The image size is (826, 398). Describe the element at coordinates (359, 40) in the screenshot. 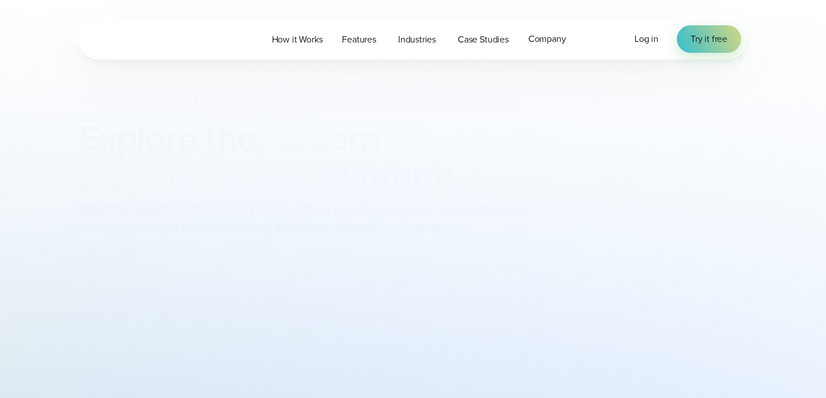

I see `span: Features` at that location.